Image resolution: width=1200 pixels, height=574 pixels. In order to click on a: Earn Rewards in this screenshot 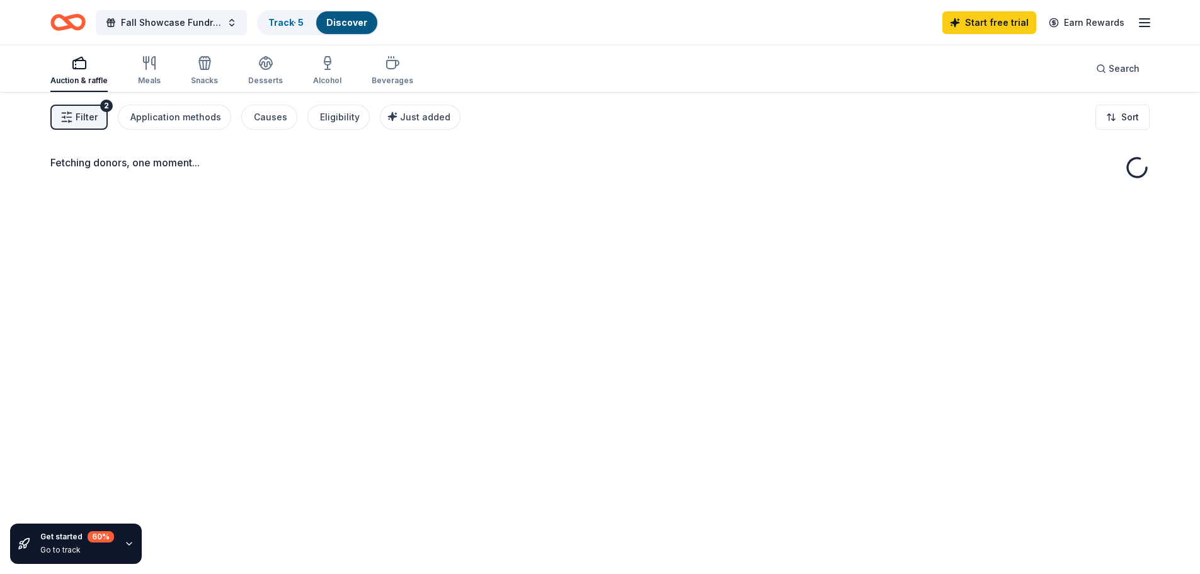, I will do `click(1087, 23)`.